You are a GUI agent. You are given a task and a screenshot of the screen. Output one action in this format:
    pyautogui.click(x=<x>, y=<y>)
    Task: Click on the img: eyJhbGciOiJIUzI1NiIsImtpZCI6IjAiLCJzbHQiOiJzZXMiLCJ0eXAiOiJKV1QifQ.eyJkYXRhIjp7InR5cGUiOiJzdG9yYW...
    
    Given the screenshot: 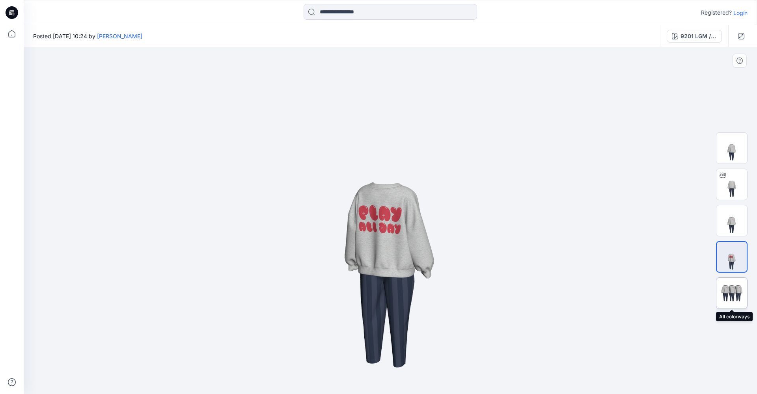 What is the action you would take?
    pyautogui.click(x=390, y=221)
    